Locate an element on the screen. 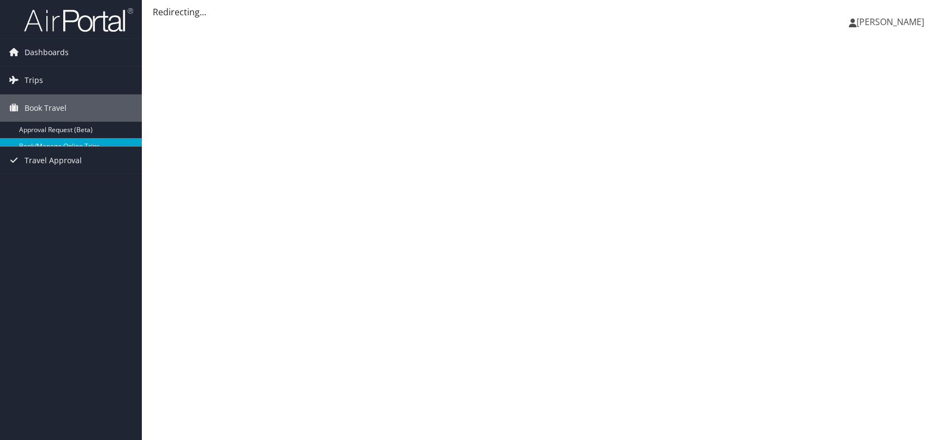 This screenshot has width=946, height=440. img: airportal-logo.png is located at coordinates (79, 20).